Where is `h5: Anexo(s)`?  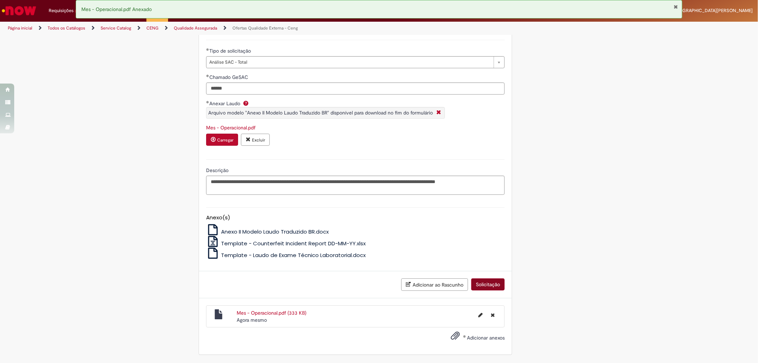 h5: Anexo(s) is located at coordinates (355, 217).